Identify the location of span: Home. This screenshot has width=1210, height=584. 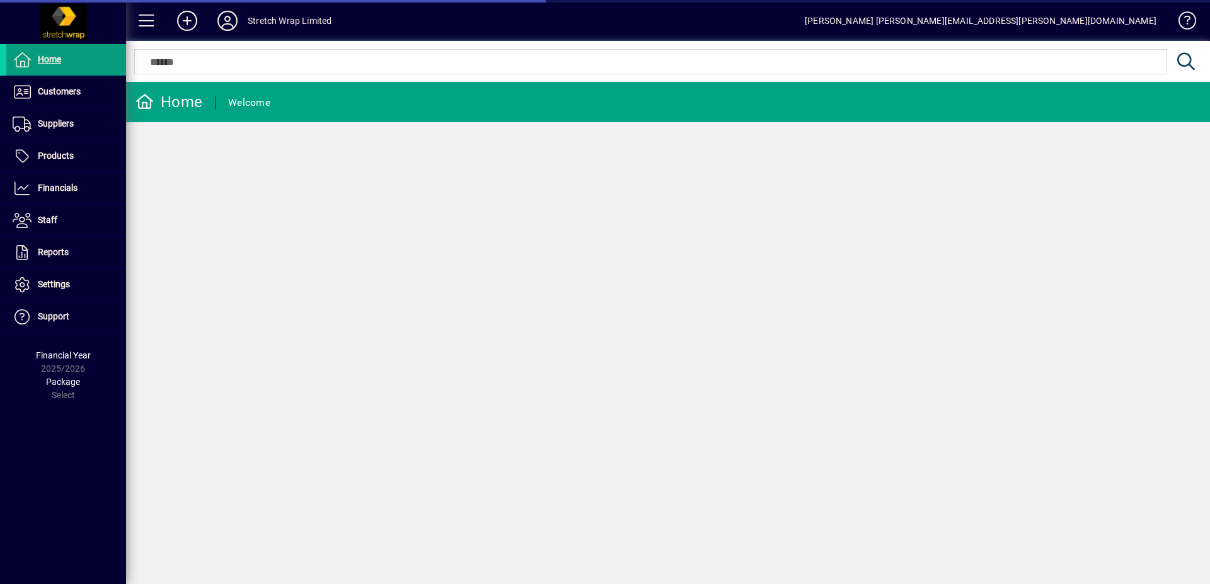
(49, 59).